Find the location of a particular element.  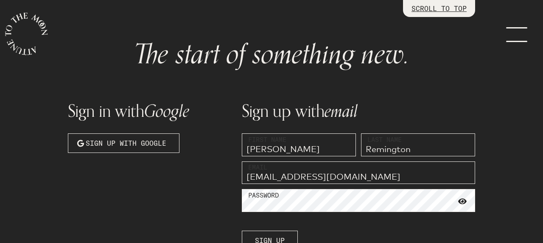

input: YOUR FIRST NAME is located at coordinates (299, 145).